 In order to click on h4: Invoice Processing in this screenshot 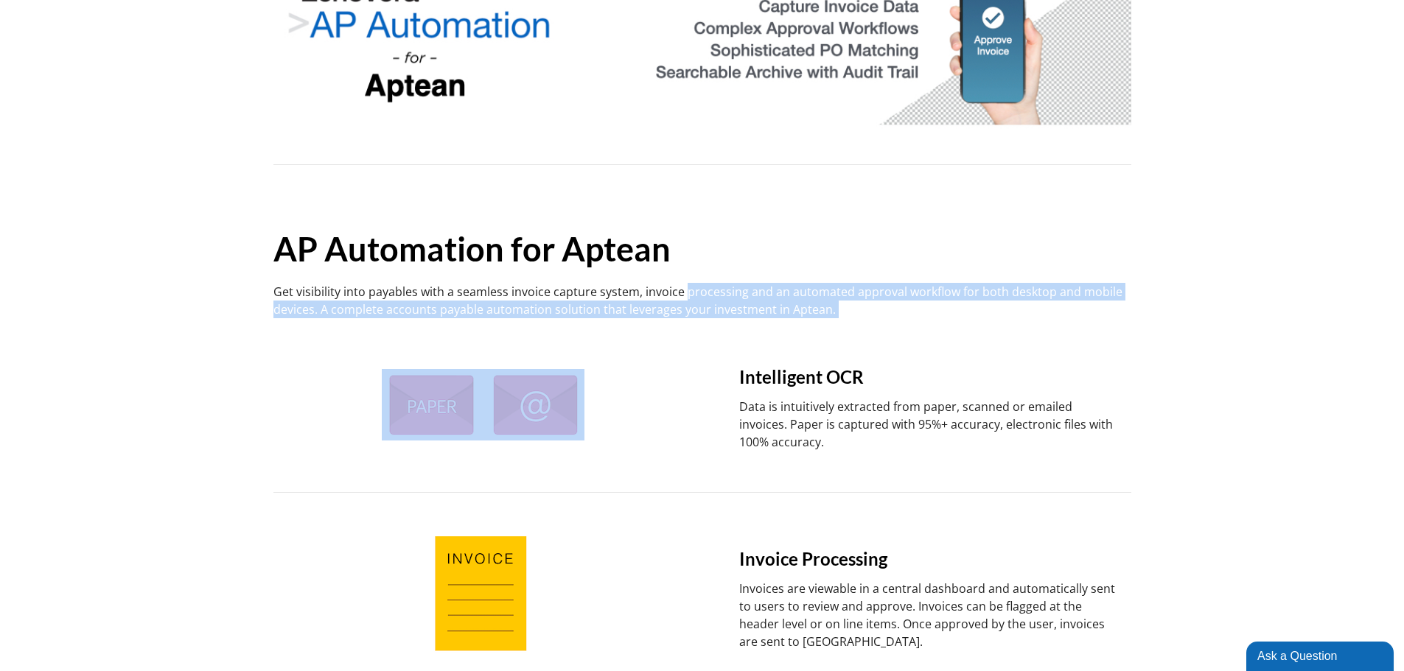, I will do `click(927, 559)`.